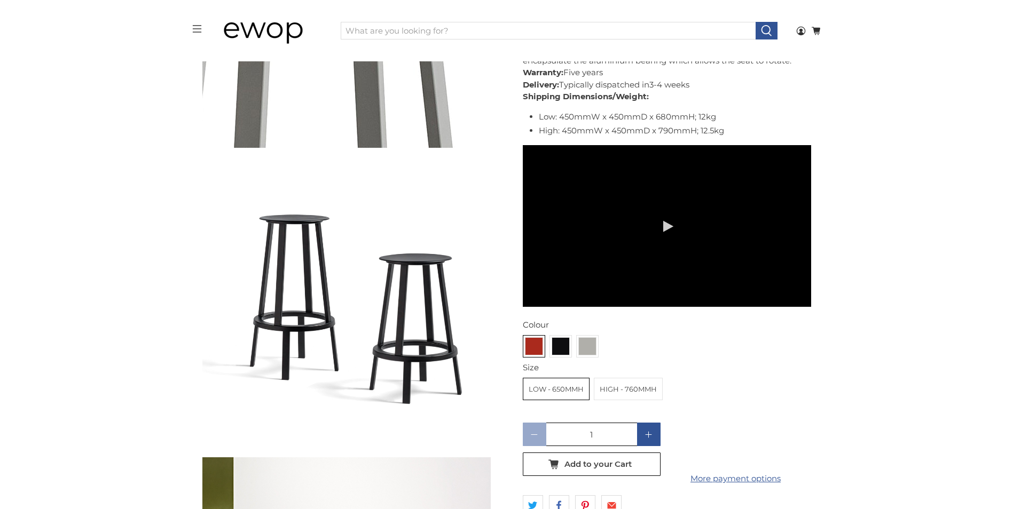  Describe the element at coordinates (548, 31) in the screenshot. I see `input: What are you looking for?` at that location.